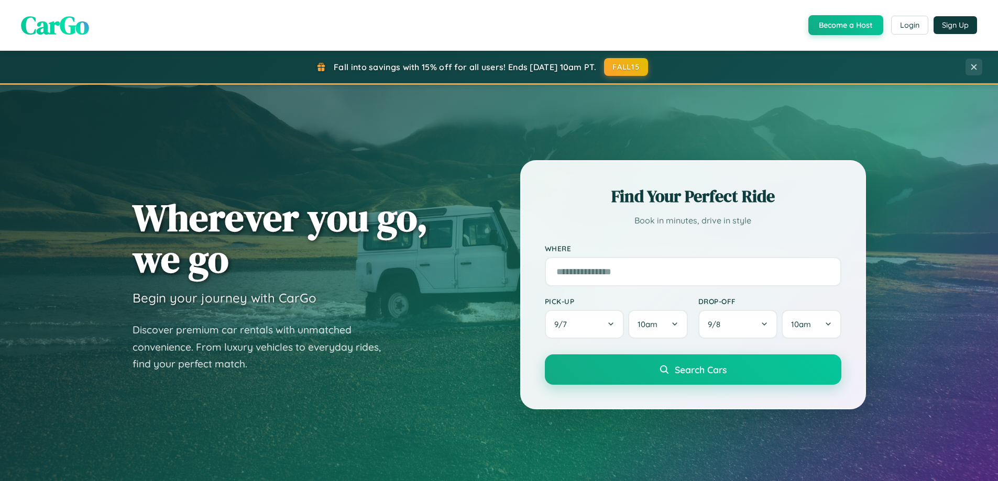  What do you see at coordinates (616, 301) in the screenshot?
I see `label: Pick-up` at bounding box center [616, 301].